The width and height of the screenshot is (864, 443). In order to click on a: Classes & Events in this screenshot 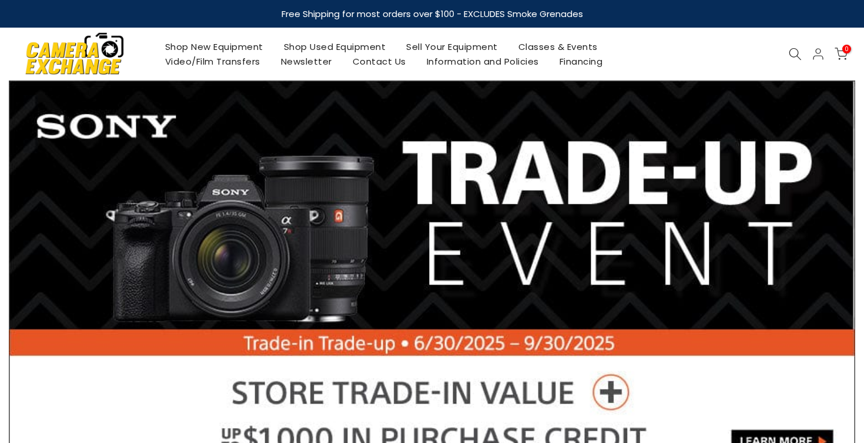, I will do `click(558, 46)`.